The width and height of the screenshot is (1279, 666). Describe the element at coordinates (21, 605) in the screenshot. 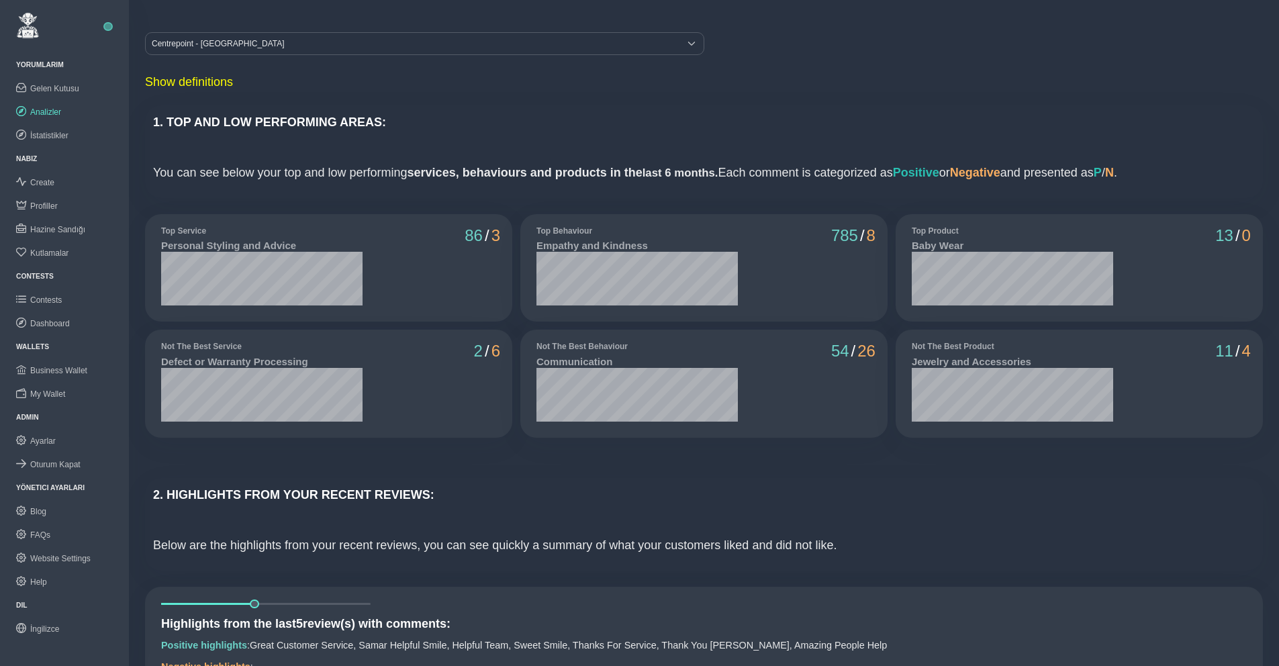

I see `a: Dil` at that location.